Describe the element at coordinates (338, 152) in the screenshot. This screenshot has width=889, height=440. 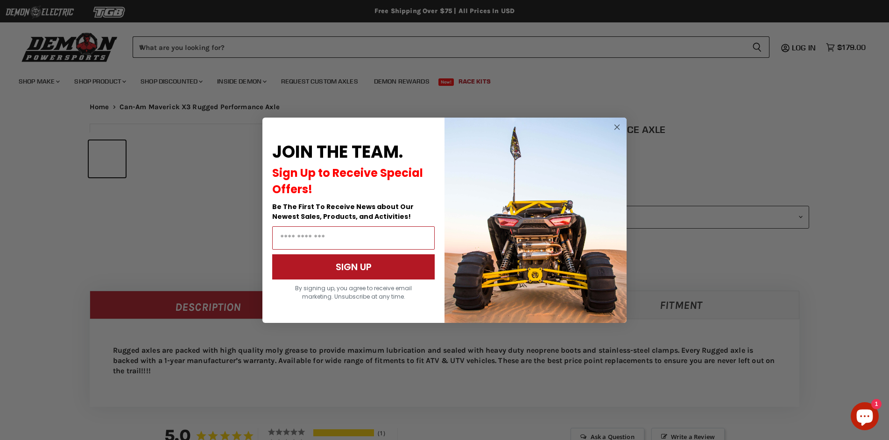
I see `span: JOIN THE TEAM.` at that location.